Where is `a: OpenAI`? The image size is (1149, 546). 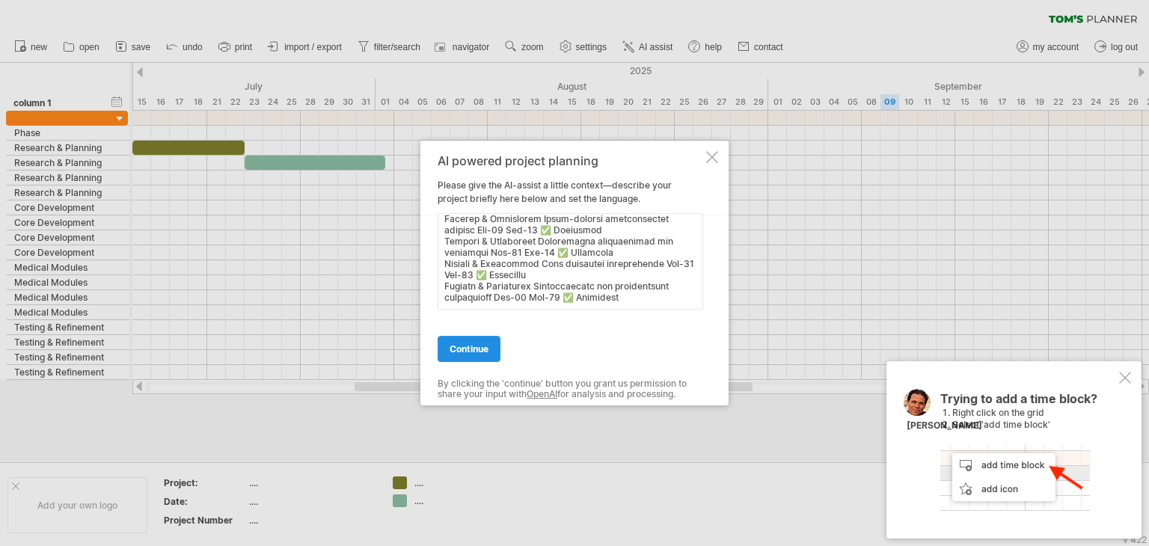 a: OpenAI is located at coordinates (542, 394).